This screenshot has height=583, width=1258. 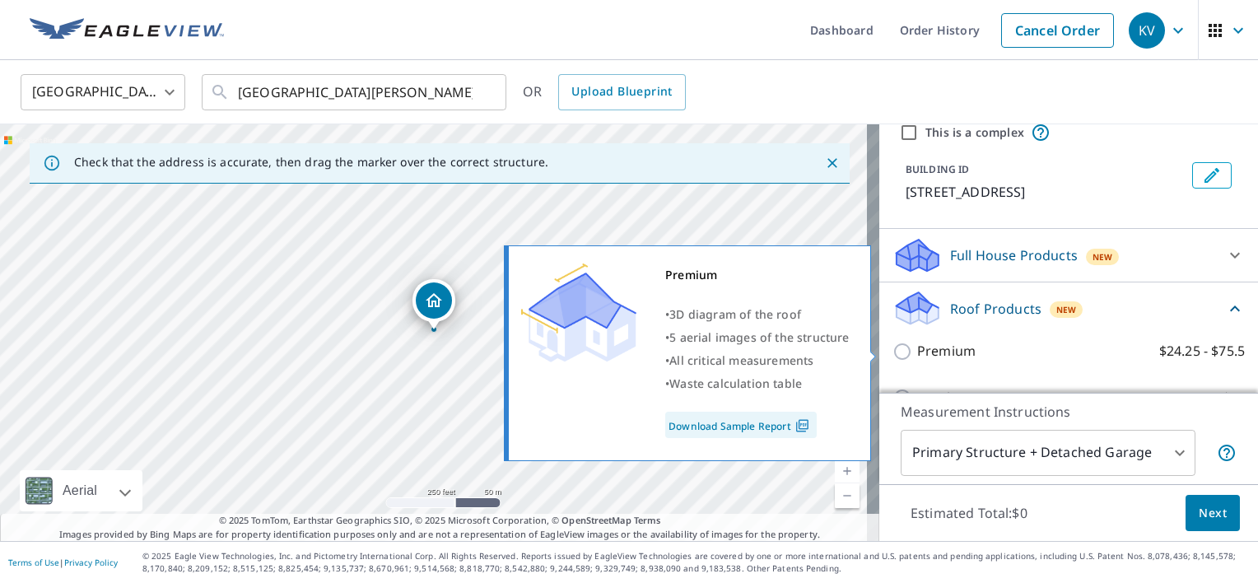 What do you see at coordinates (579, 313) in the screenshot?
I see `img: Premium` at bounding box center [579, 313].